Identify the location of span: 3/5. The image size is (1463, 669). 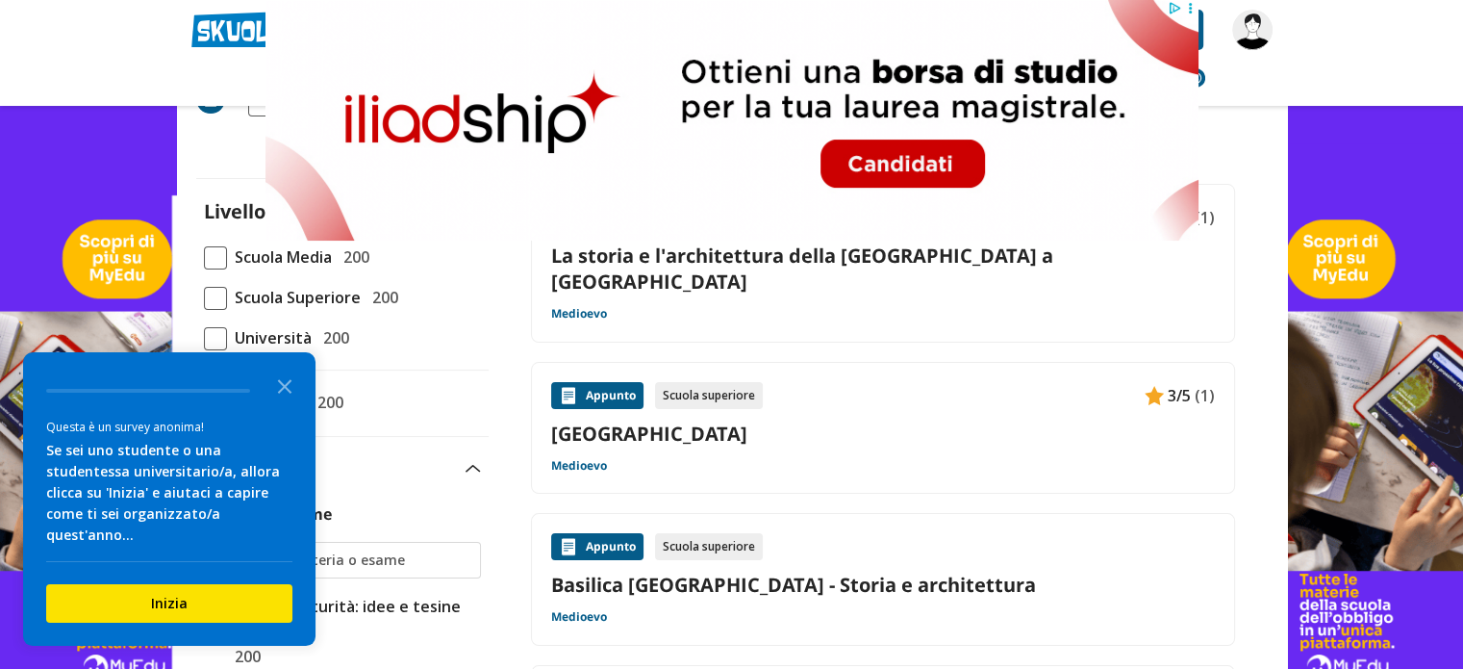
(1180, 395).